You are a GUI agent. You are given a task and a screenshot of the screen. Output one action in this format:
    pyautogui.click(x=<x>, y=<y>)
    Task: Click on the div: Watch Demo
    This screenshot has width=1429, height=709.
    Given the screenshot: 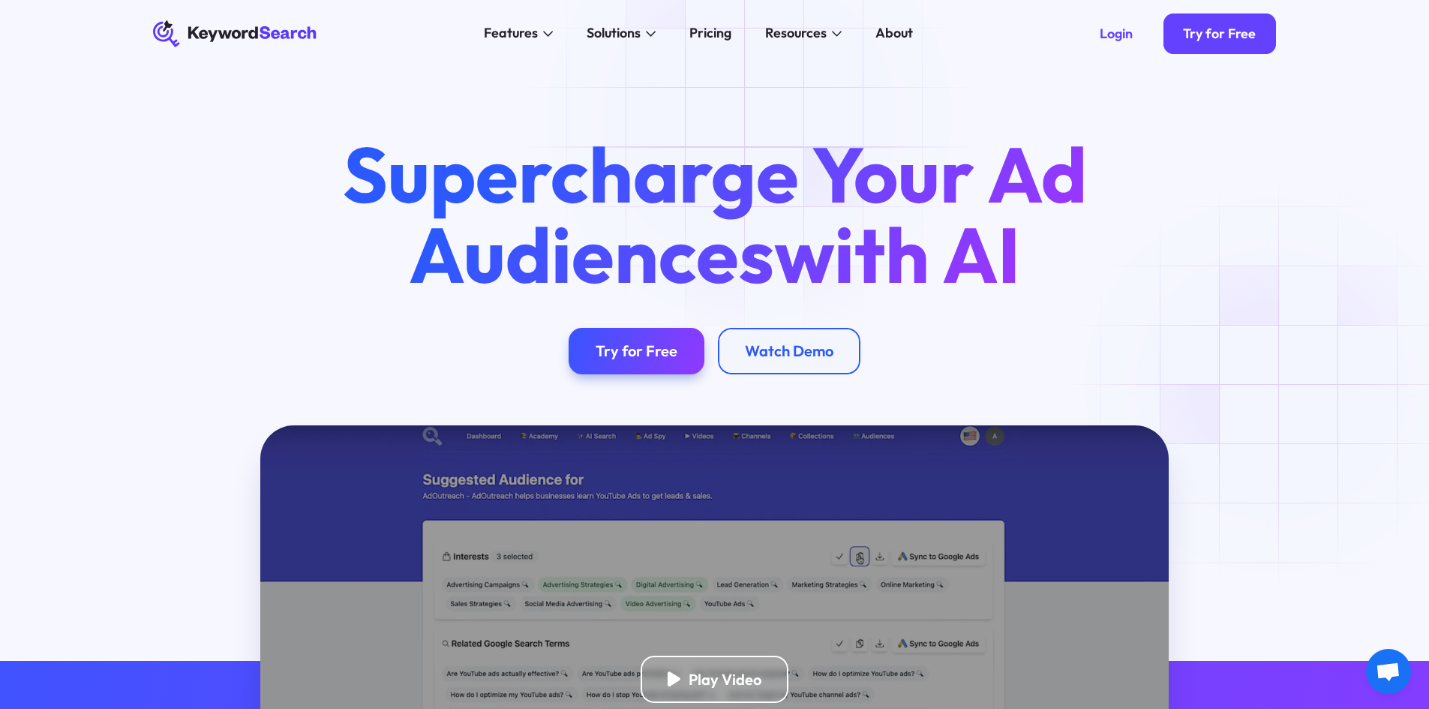 What is the action you would take?
    pyautogui.click(x=789, y=350)
    